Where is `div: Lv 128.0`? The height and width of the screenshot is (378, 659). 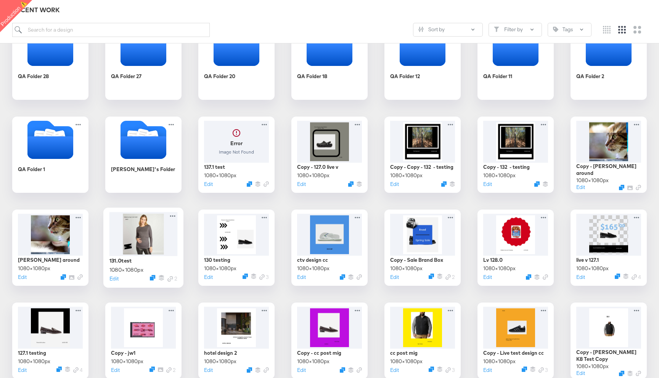 div: Lv 128.0 is located at coordinates (493, 260).